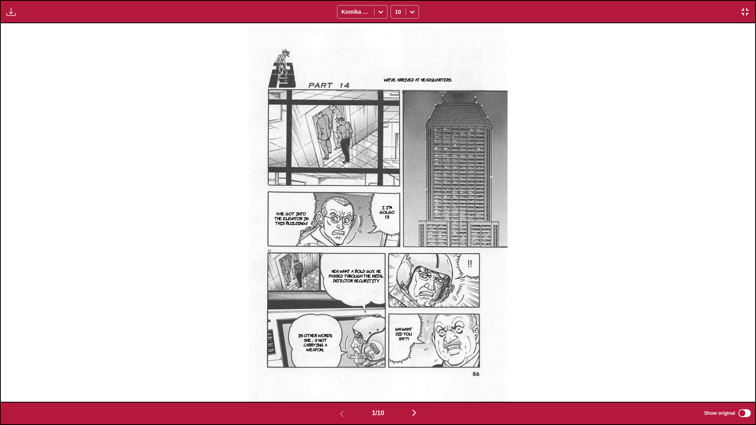  Describe the element at coordinates (357, 276) in the screenshot. I see `p: Heh, what a bold guy... he passed through the metal detector securitity.` at that location.